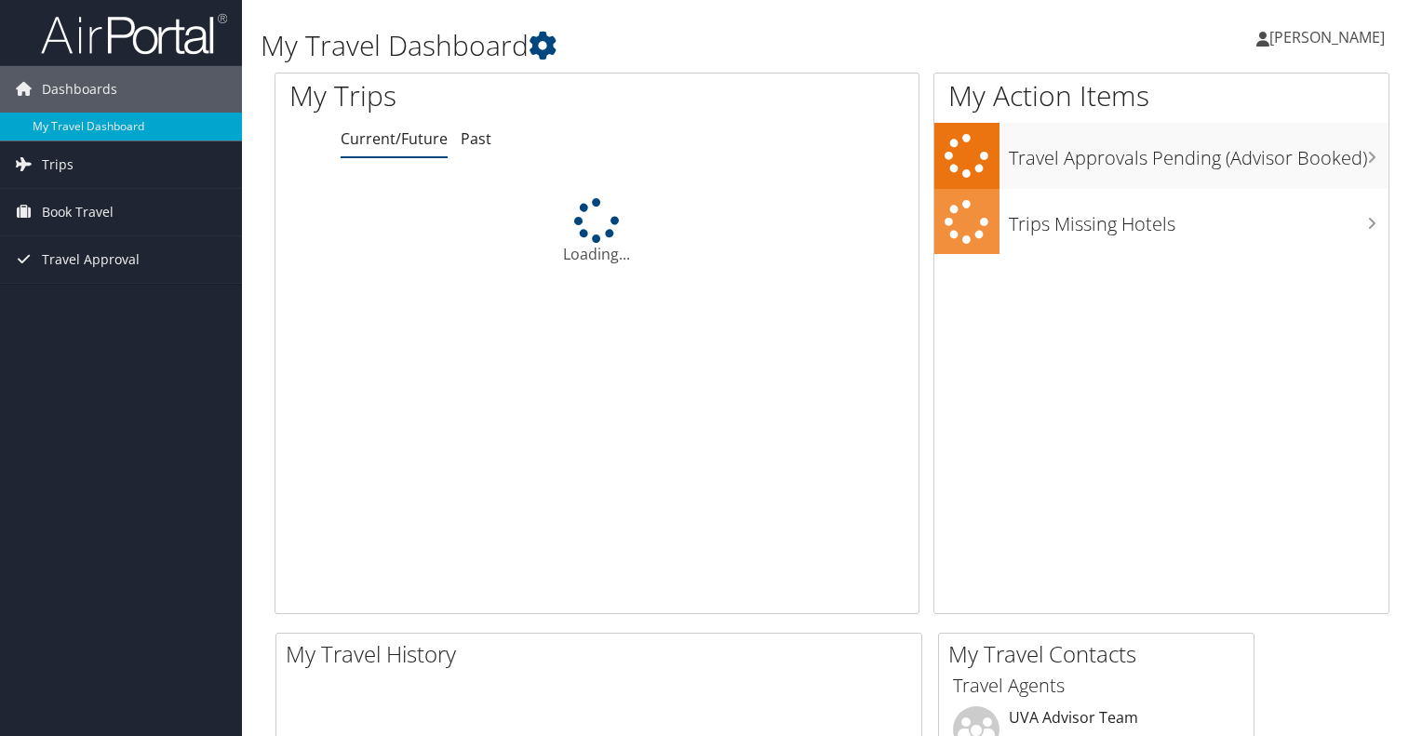 The height and width of the screenshot is (736, 1422). Describe the element at coordinates (463, 96) in the screenshot. I see `h1: My Trips` at that location.